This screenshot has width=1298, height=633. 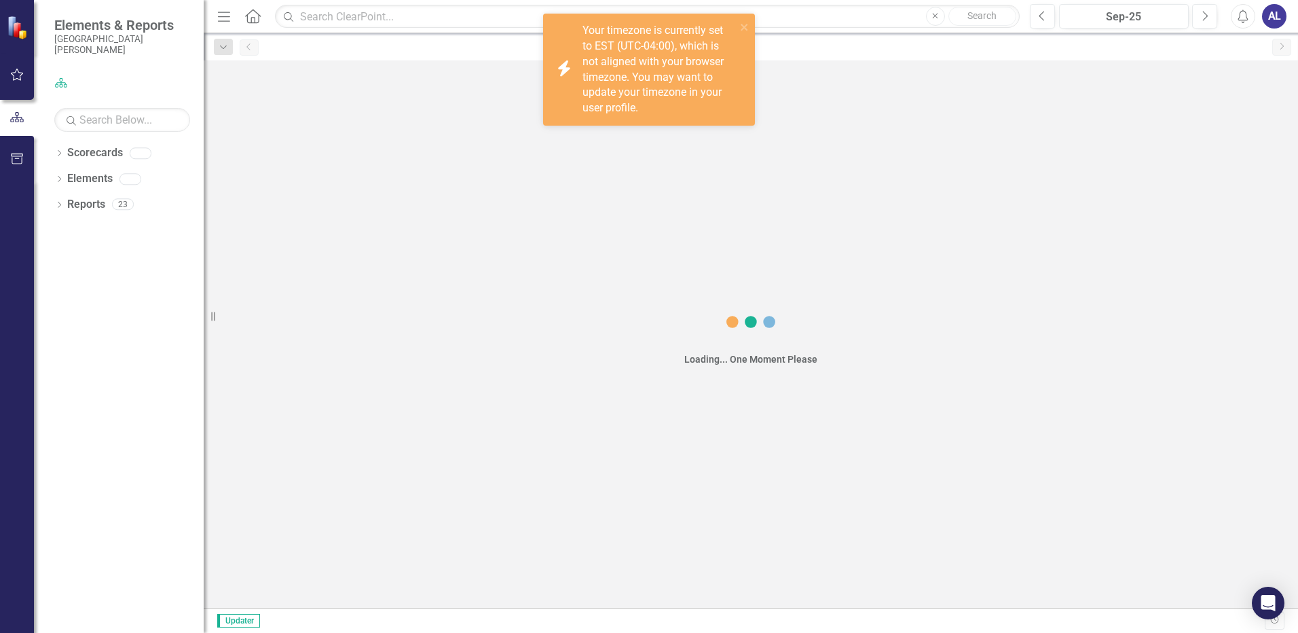 I want to click on a: Elements, so click(x=90, y=179).